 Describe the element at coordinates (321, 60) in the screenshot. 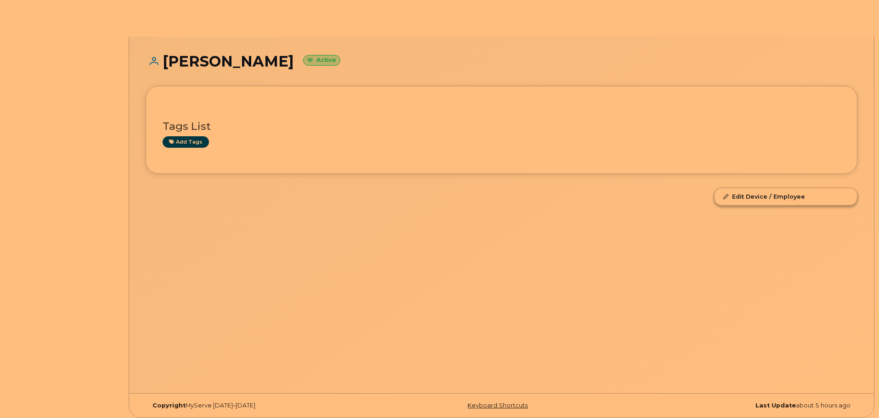

I see `small: Active` at that location.